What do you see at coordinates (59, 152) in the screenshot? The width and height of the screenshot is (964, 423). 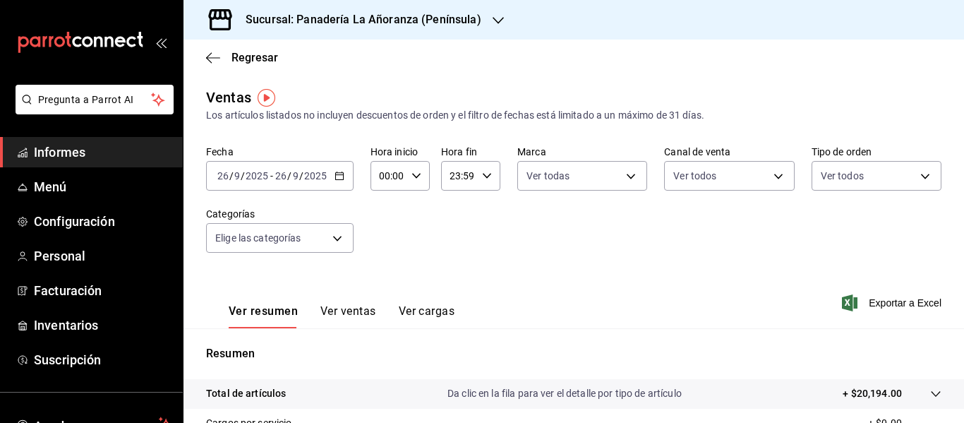 I see `font: Informes` at bounding box center [59, 152].